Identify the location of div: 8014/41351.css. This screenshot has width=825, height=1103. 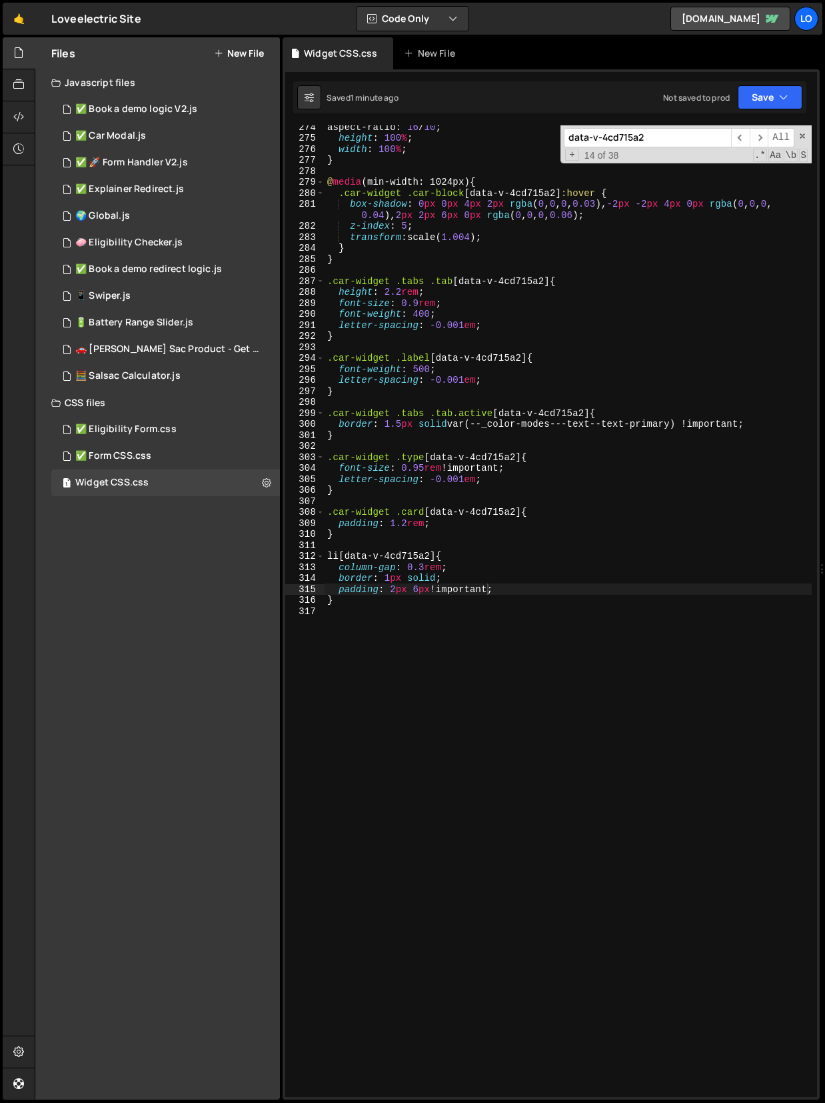
(165, 456).